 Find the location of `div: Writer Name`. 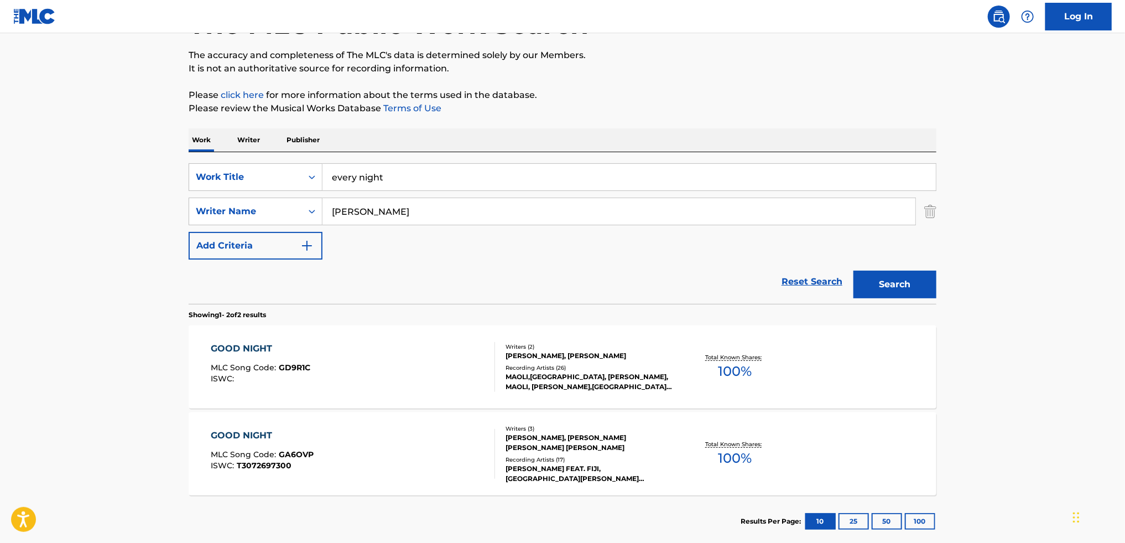

div: Writer Name is located at coordinates (246, 211).